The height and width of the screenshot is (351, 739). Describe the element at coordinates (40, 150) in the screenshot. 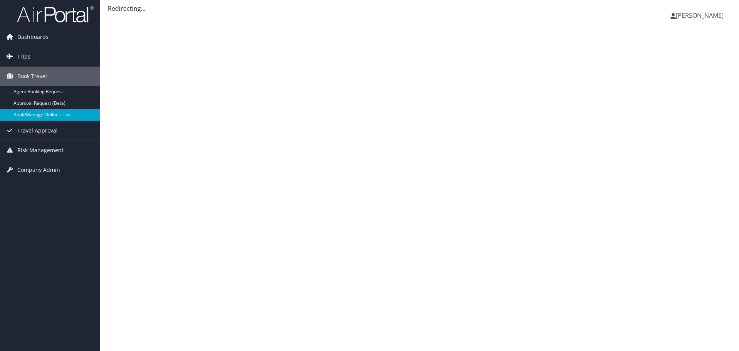

I see `span: Risk Management` at that location.